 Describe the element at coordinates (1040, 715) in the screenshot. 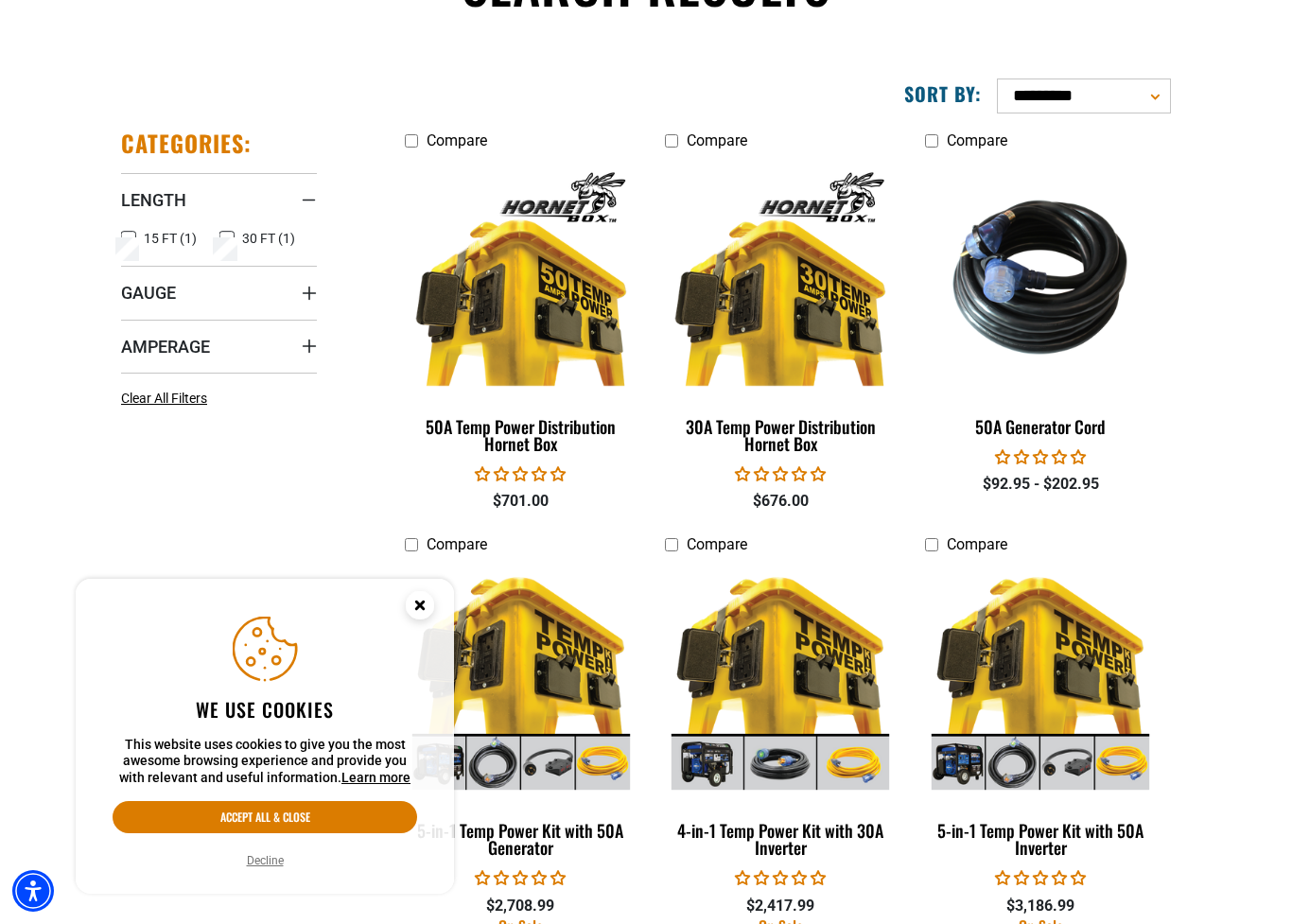

I see `a: 5-in-1 Temp Power Kit with 50A Inverter 5-in-1 Temp Power Kit with 50A Inverter` at that location.